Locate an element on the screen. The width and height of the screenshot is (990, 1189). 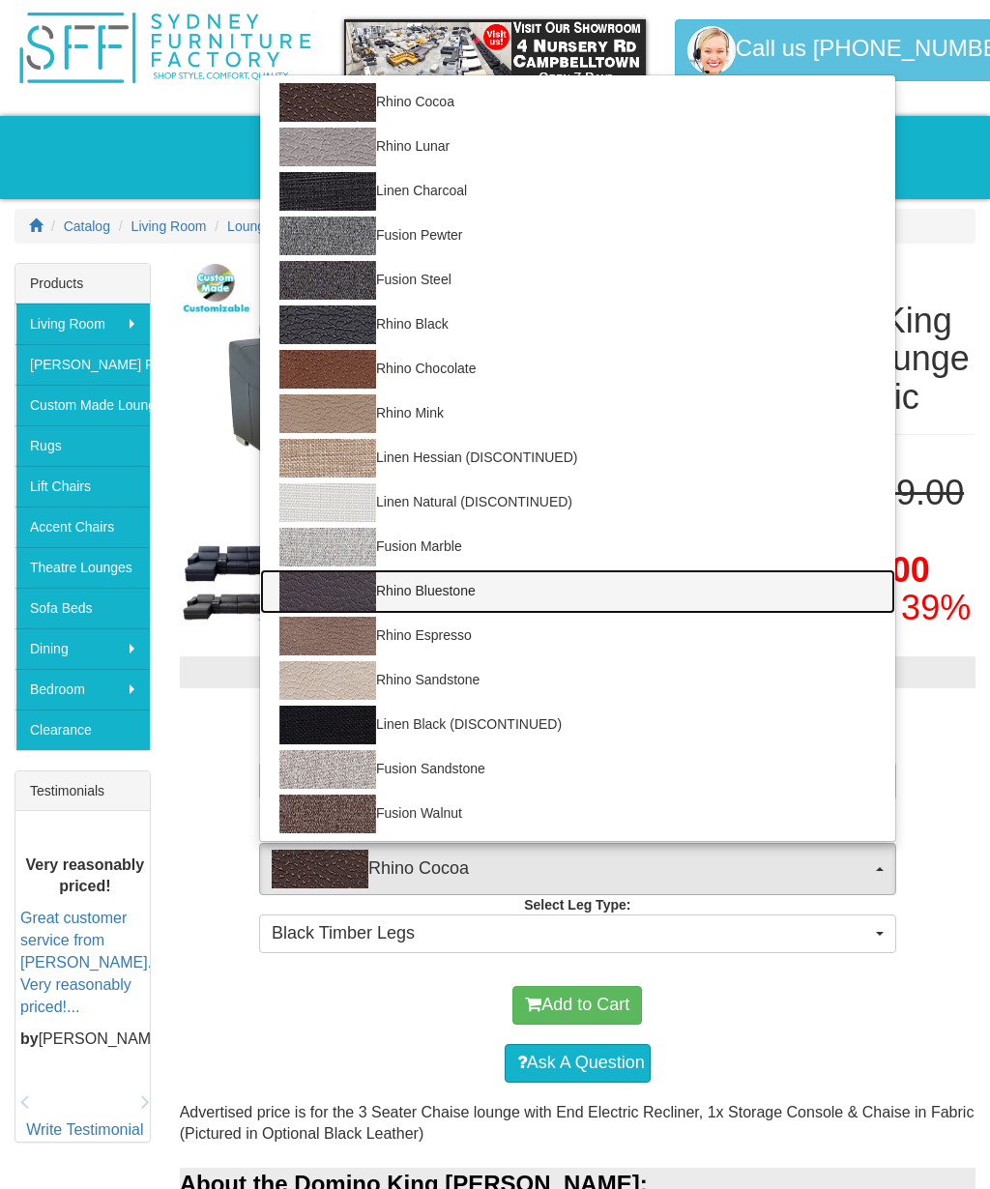
a: Rhino Sandstone is located at coordinates (577, 681).